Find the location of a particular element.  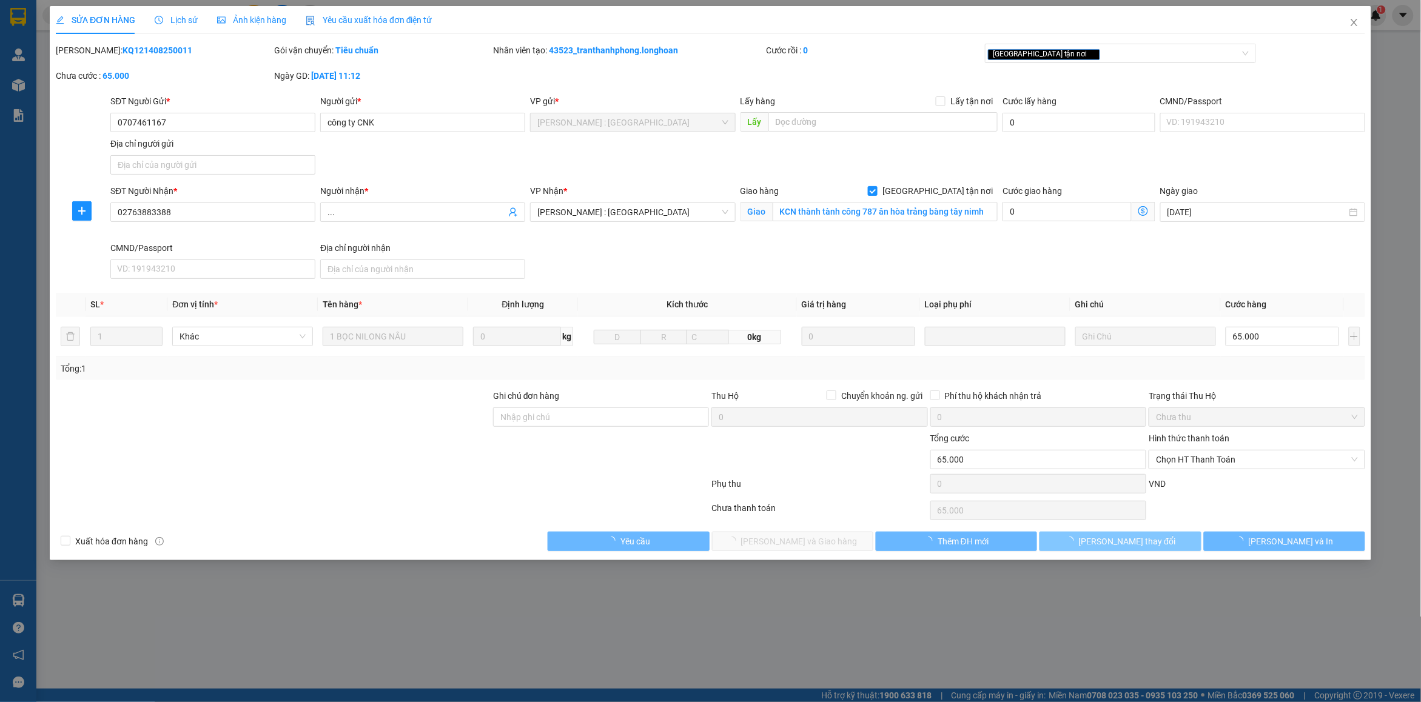

span: Lịch sử is located at coordinates (176, 20).